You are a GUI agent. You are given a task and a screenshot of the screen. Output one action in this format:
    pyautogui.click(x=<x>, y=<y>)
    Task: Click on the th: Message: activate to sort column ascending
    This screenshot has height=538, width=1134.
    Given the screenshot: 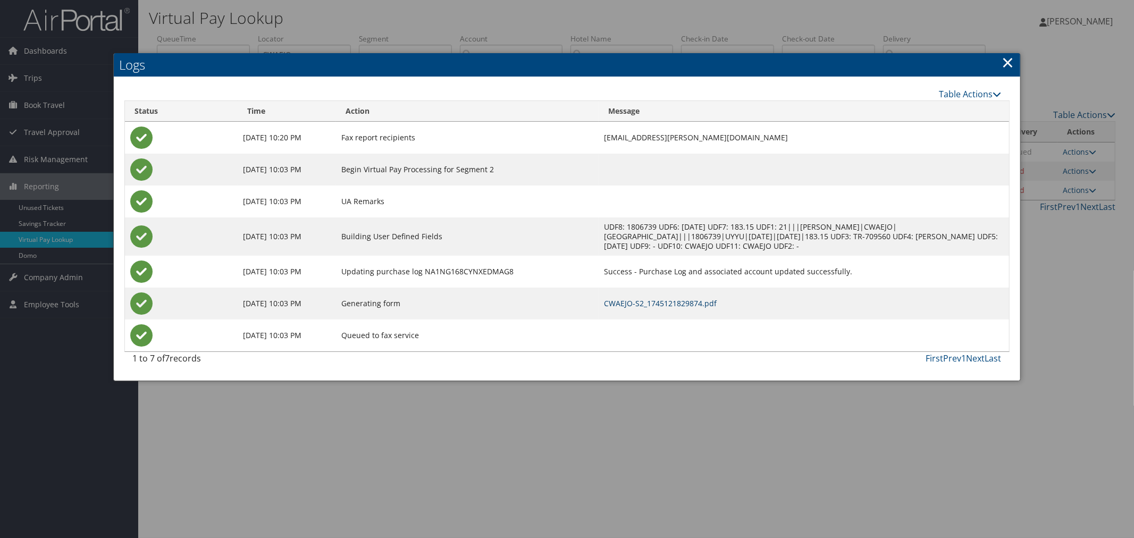 What is the action you would take?
    pyautogui.click(x=804, y=111)
    